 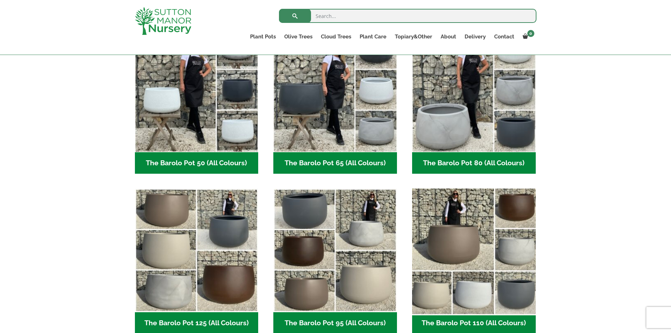 What do you see at coordinates (197, 101) in the screenshot?
I see `a: Visit product category The Barolo Pot 50 (All Colours)` at bounding box center [197, 101].